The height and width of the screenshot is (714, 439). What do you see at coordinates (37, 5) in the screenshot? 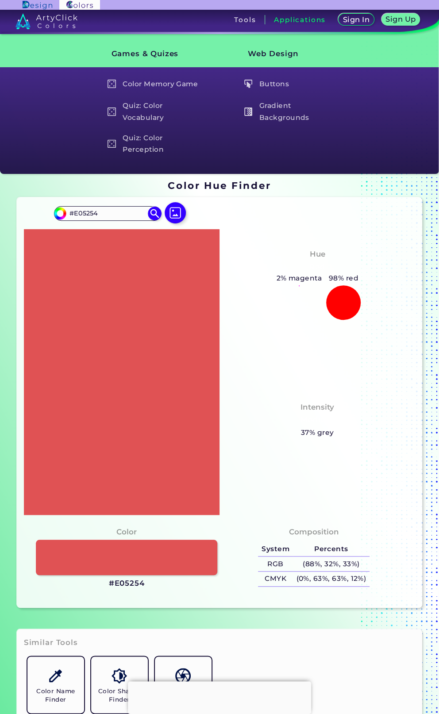
I see `img: ArtyClick Design logo` at bounding box center [37, 5].